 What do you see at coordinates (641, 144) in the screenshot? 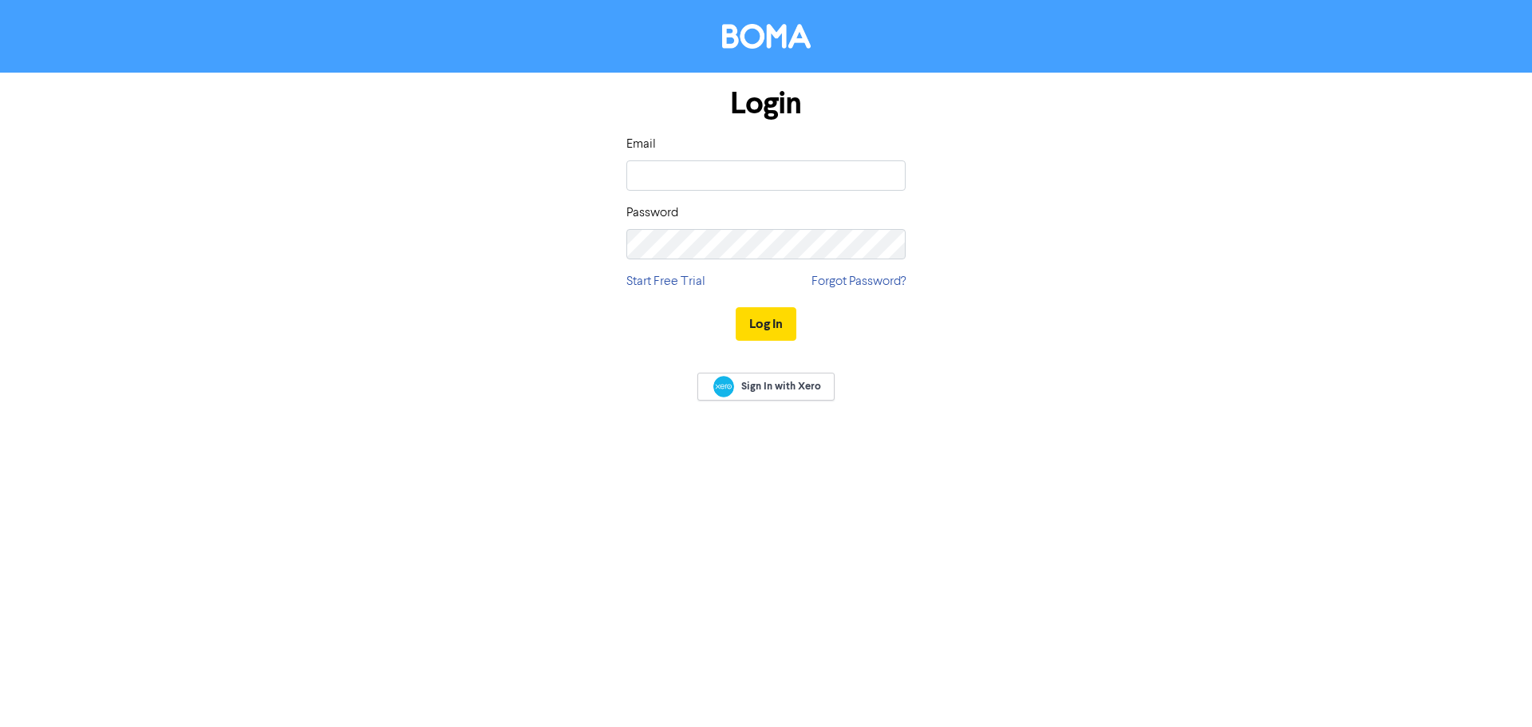
I see `label: Email` at bounding box center [641, 144].